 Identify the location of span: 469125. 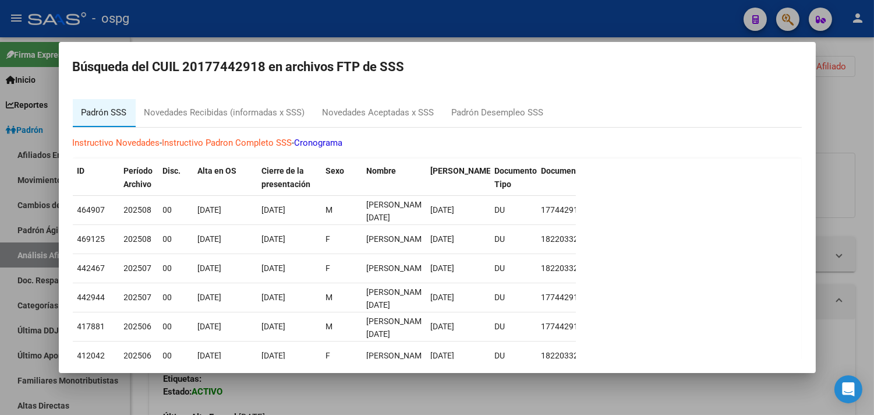
(91, 239).